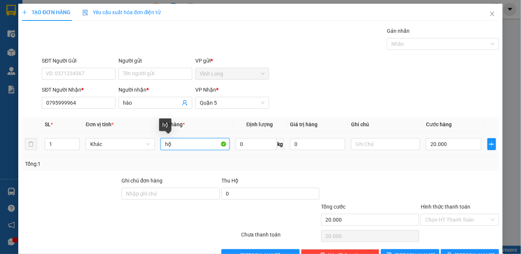 This screenshot has width=521, height=254. Describe the element at coordinates (492, 14) in the screenshot. I see `button: Close` at that location.